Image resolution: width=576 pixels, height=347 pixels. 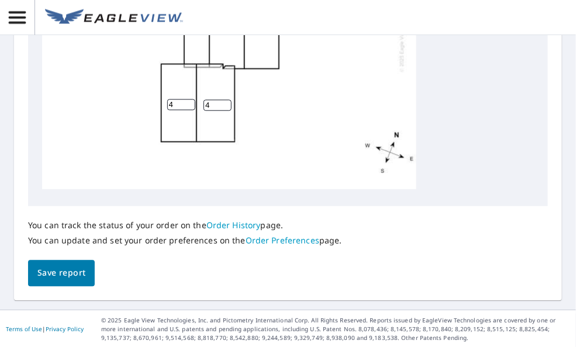 I want to click on a: Order History, so click(x=233, y=225).